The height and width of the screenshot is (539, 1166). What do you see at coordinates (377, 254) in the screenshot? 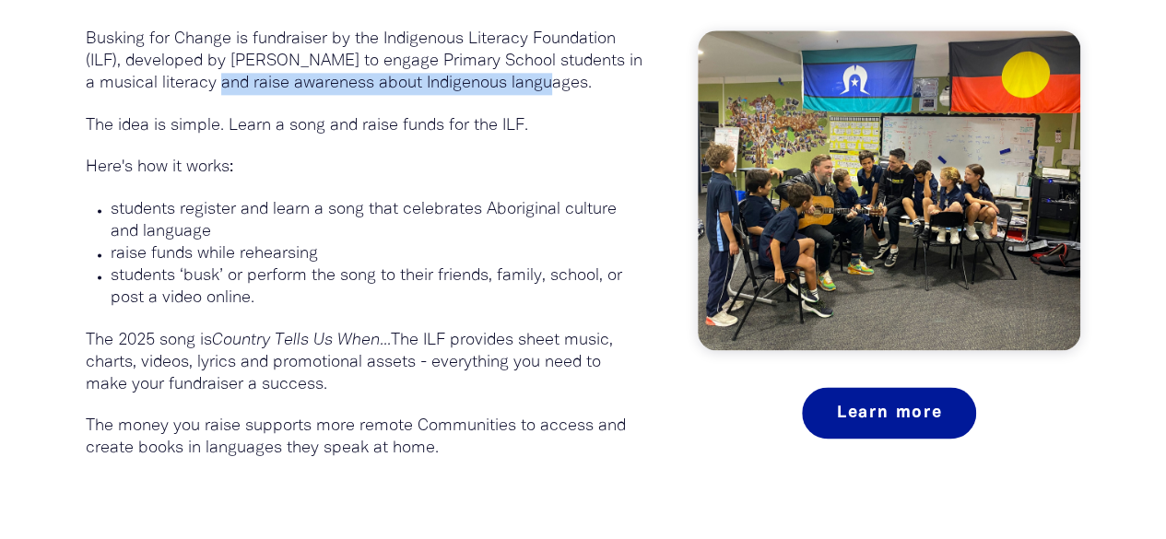
I see `p: raise funds while rehearsing` at bounding box center [377, 254].